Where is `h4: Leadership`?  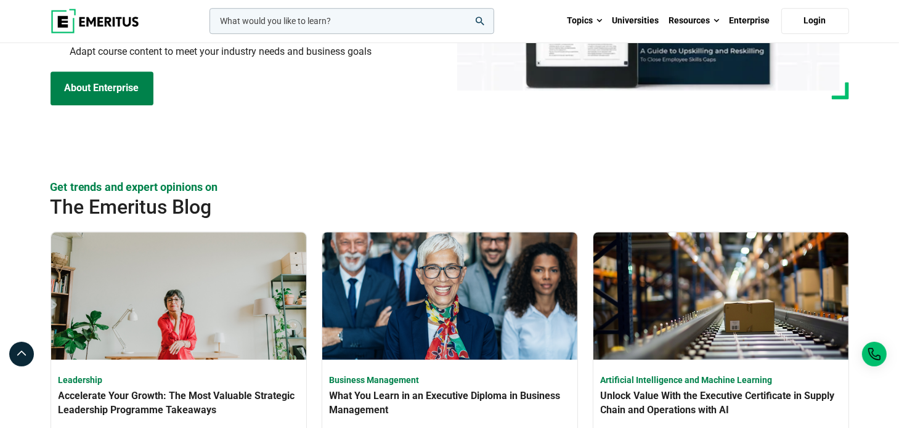
h4: Leadership is located at coordinates (179, 381).